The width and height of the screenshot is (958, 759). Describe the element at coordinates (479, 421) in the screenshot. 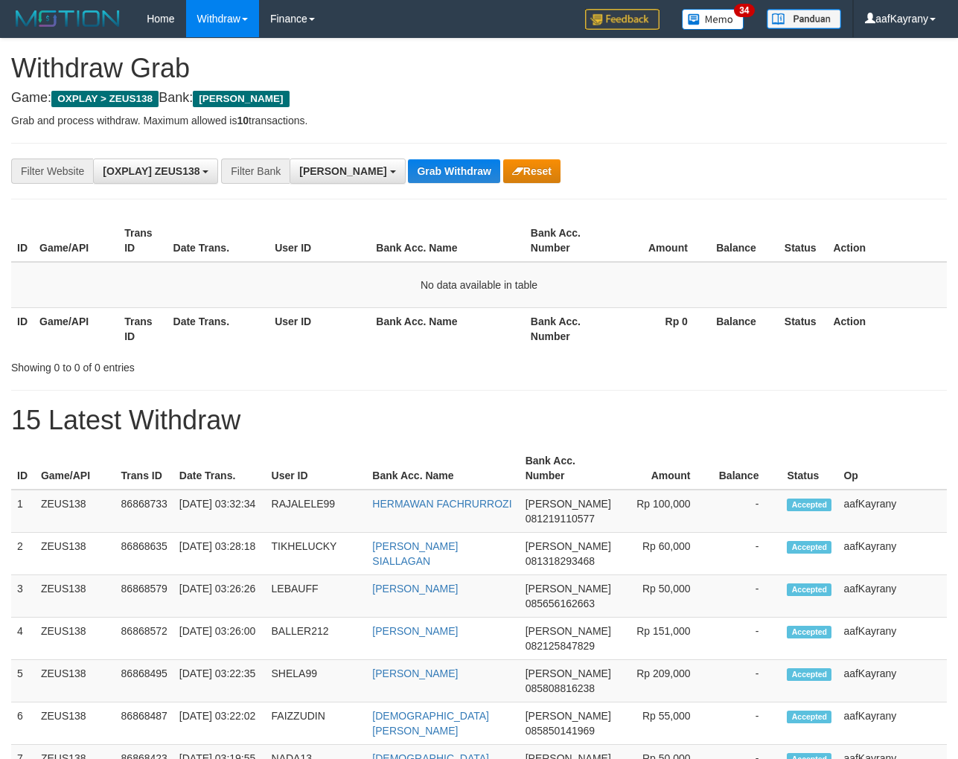

I see `h1: 15 Latest Withdraw` at that location.